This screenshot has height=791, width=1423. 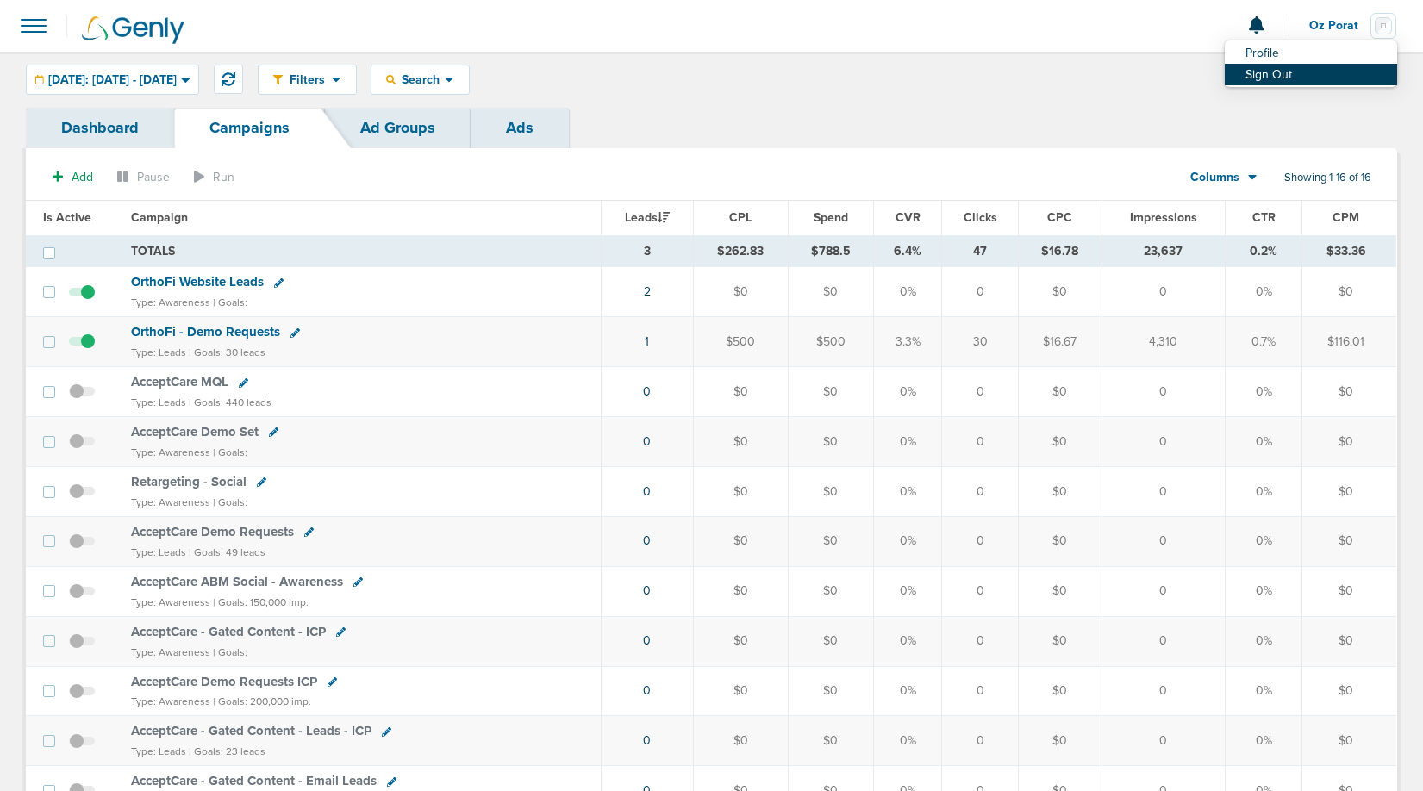 I want to click on td: $262.83, so click(x=740, y=251).